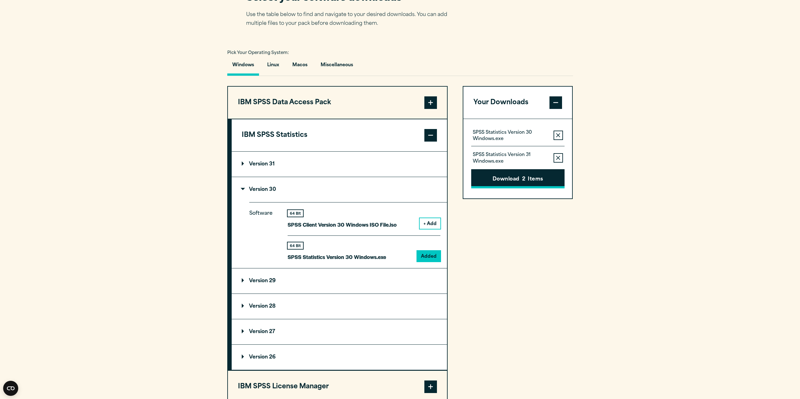  What do you see at coordinates (339, 164) in the screenshot?
I see `summary: Version 31` at bounding box center [339, 164].